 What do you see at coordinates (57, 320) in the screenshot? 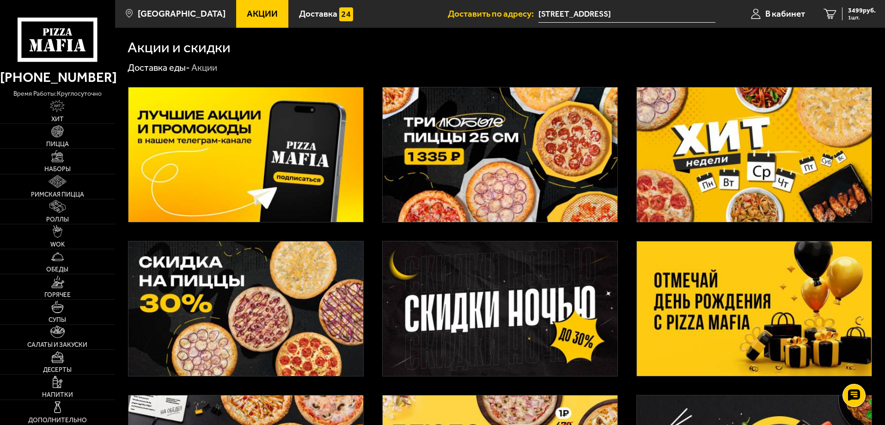
I see `span: Супы` at bounding box center [57, 320].